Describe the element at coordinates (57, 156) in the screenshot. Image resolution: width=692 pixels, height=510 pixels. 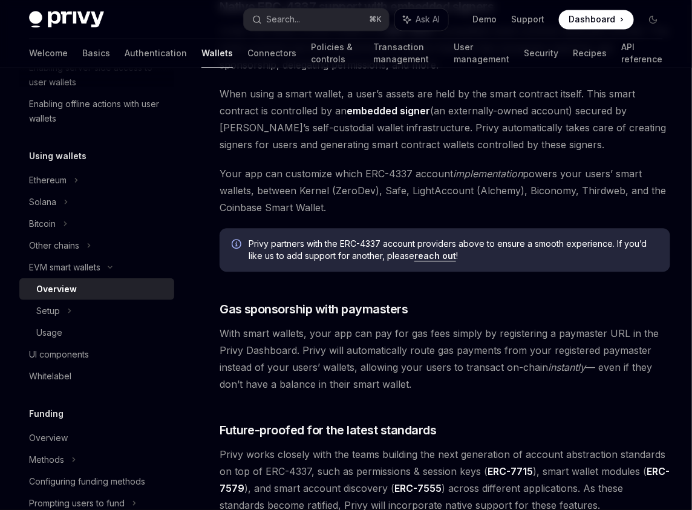
I see `h5: Using wallets` at that location.